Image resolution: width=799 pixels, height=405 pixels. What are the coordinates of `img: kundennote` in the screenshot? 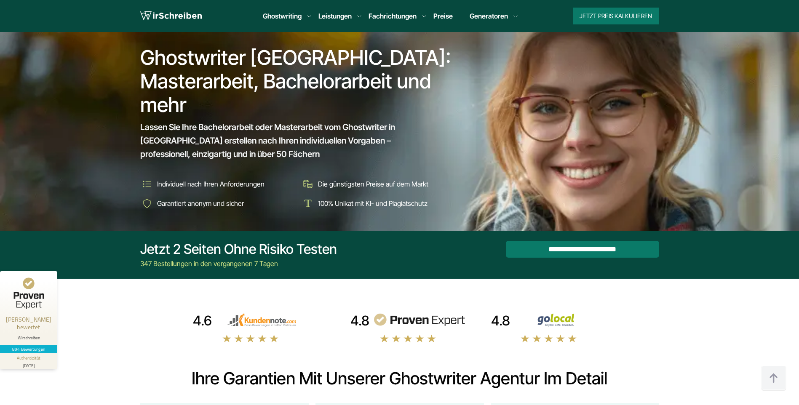 It's located at (262, 320).